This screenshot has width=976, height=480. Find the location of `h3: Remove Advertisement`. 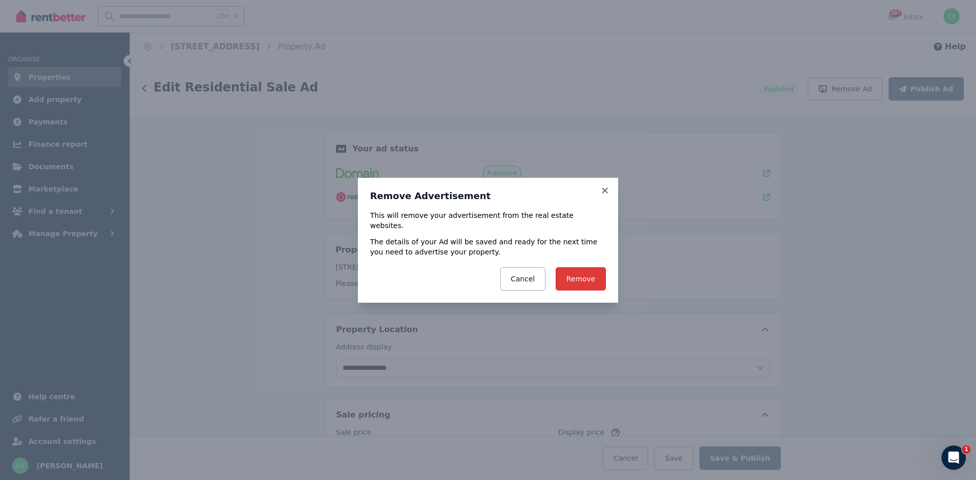

h3: Remove Advertisement is located at coordinates (488, 196).